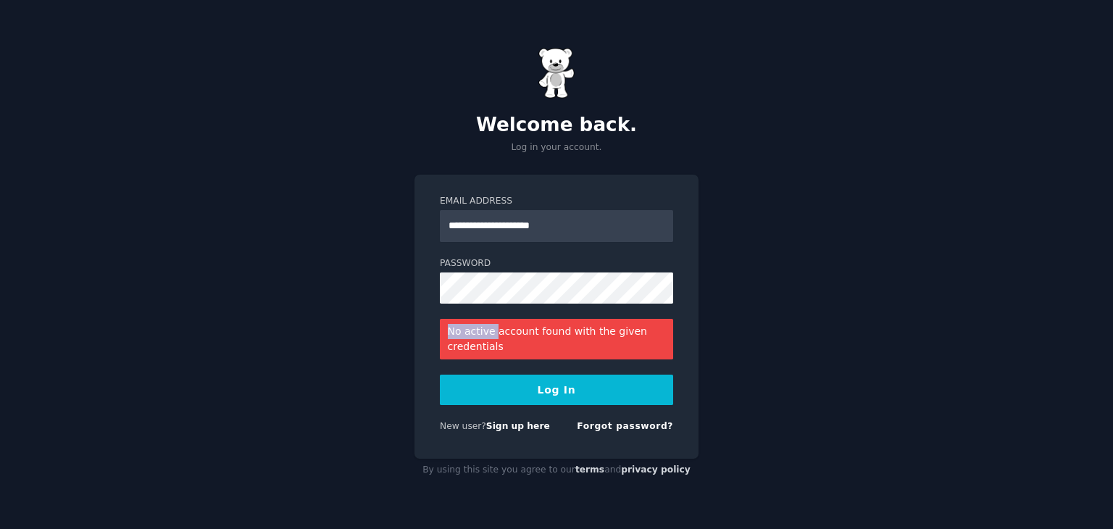  What do you see at coordinates (656, 470) in the screenshot?
I see `a: privacy policy` at bounding box center [656, 470].